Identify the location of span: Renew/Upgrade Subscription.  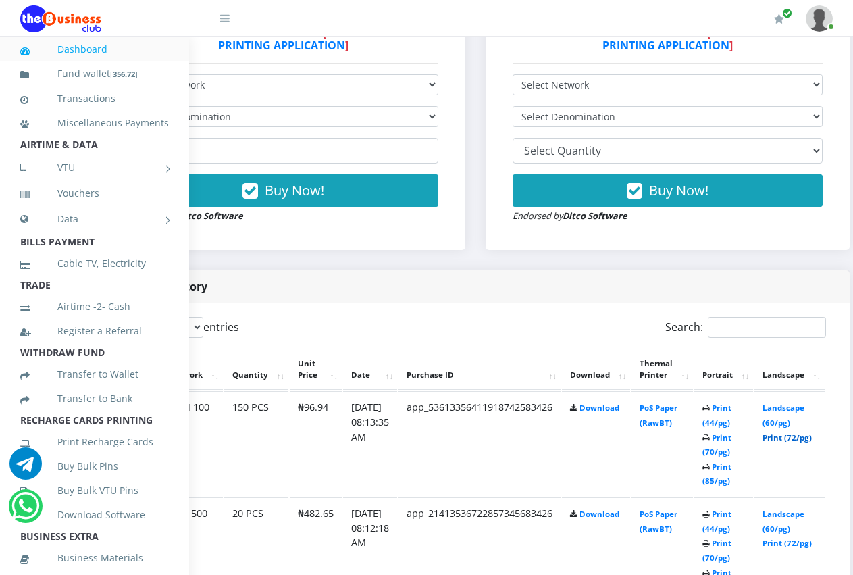
(787, 13).